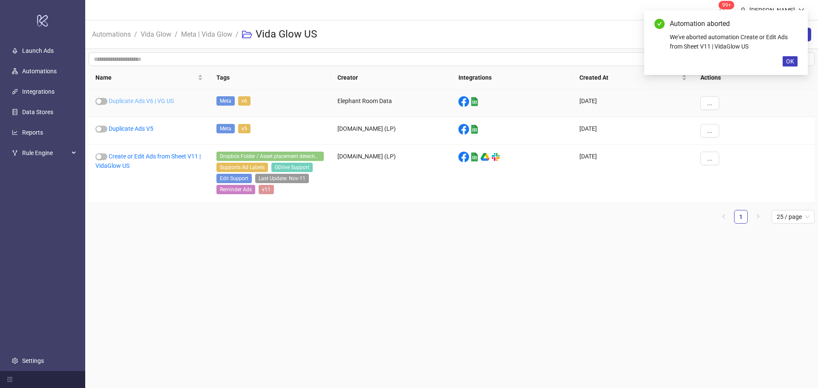 Image resolution: width=818 pixels, height=388 pixels. I want to click on span: user, so click(743, 10).